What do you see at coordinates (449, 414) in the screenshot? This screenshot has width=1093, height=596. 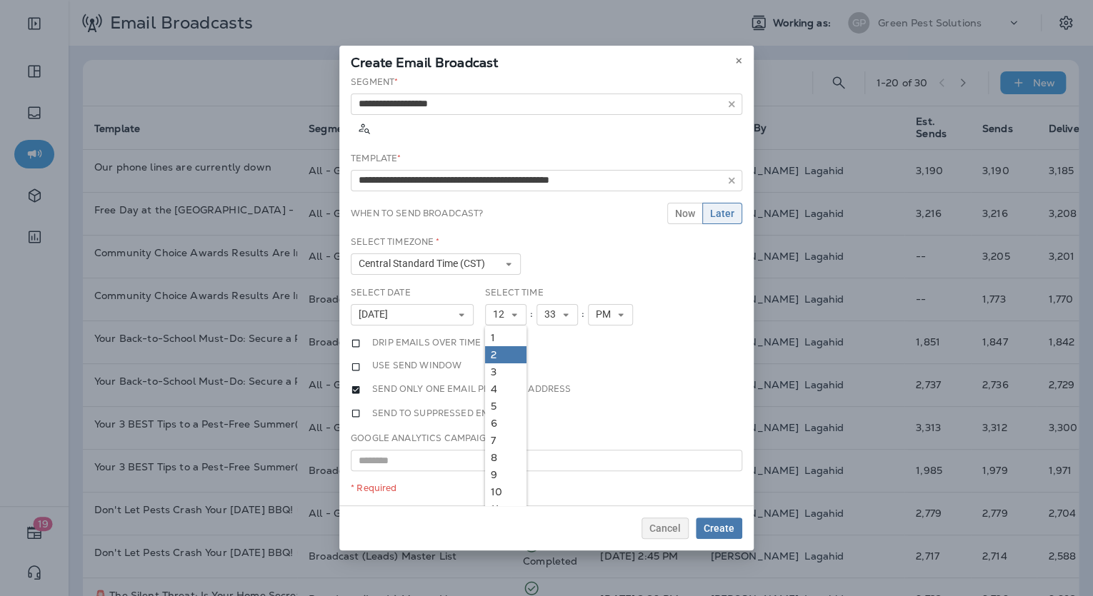 I see `label: Send to suppressed emails.` at bounding box center [449, 414].